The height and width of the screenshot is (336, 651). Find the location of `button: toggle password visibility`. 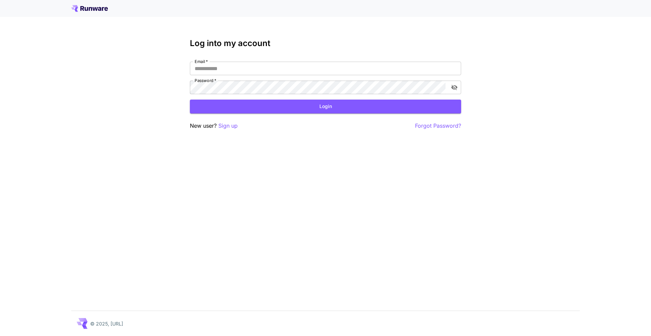

button: toggle password visibility is located at coordinates (454, 87).